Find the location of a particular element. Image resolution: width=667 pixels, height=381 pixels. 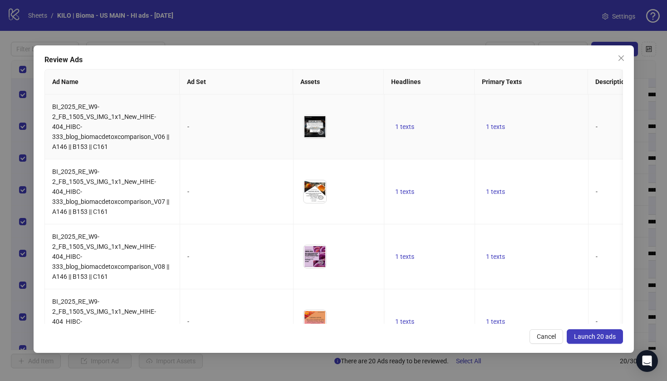

button: Cancel is located at coordinates (546, 336).